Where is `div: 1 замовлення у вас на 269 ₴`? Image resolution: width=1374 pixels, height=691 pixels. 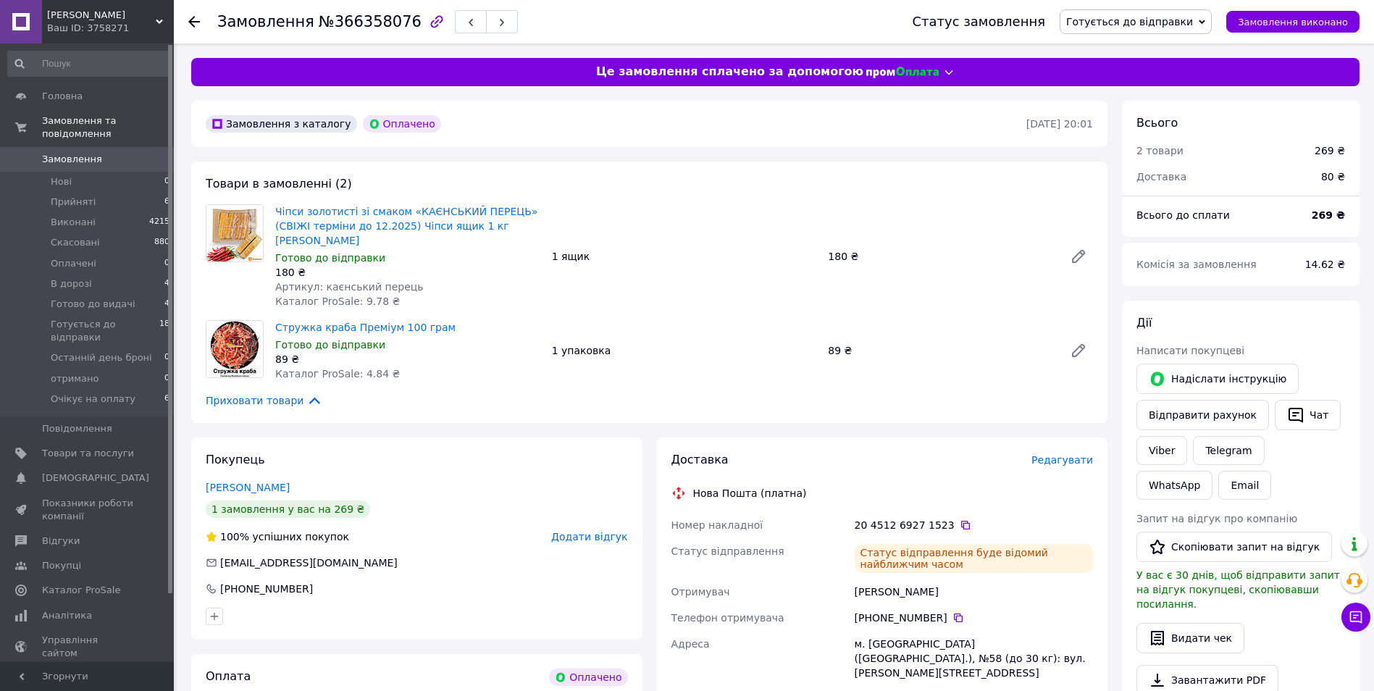 div: 1 замовлення у вас на 269 ₴ is located at coordinates (287, 509).